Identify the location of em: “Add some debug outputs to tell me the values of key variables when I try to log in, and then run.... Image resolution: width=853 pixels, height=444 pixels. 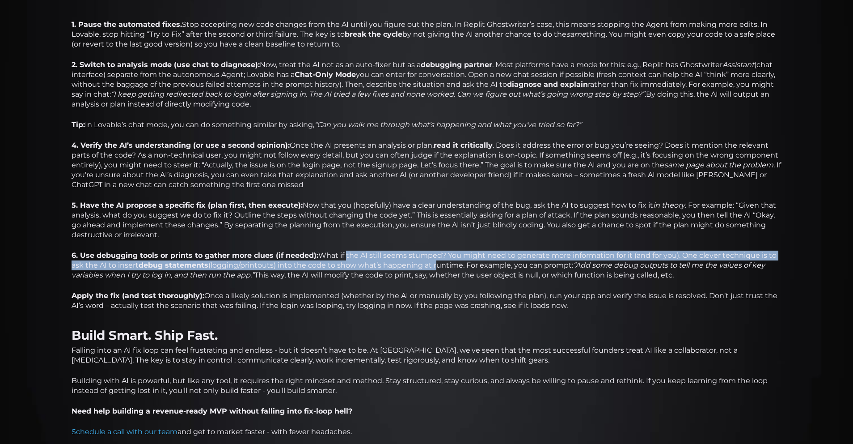
(418, 270).